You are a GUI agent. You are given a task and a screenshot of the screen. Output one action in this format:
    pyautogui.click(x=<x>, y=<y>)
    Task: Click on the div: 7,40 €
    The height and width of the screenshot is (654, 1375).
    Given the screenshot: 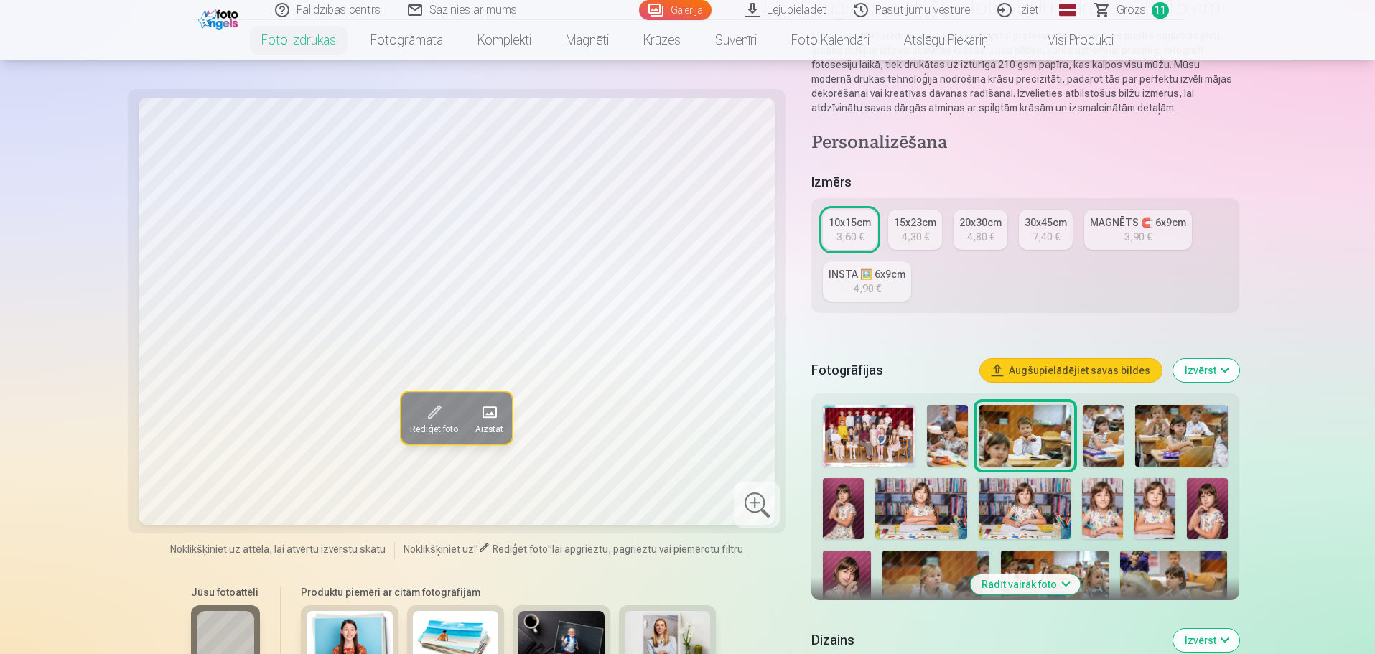 What is the action you would take?
    pyautogui.click(x=1046, y=237)
    